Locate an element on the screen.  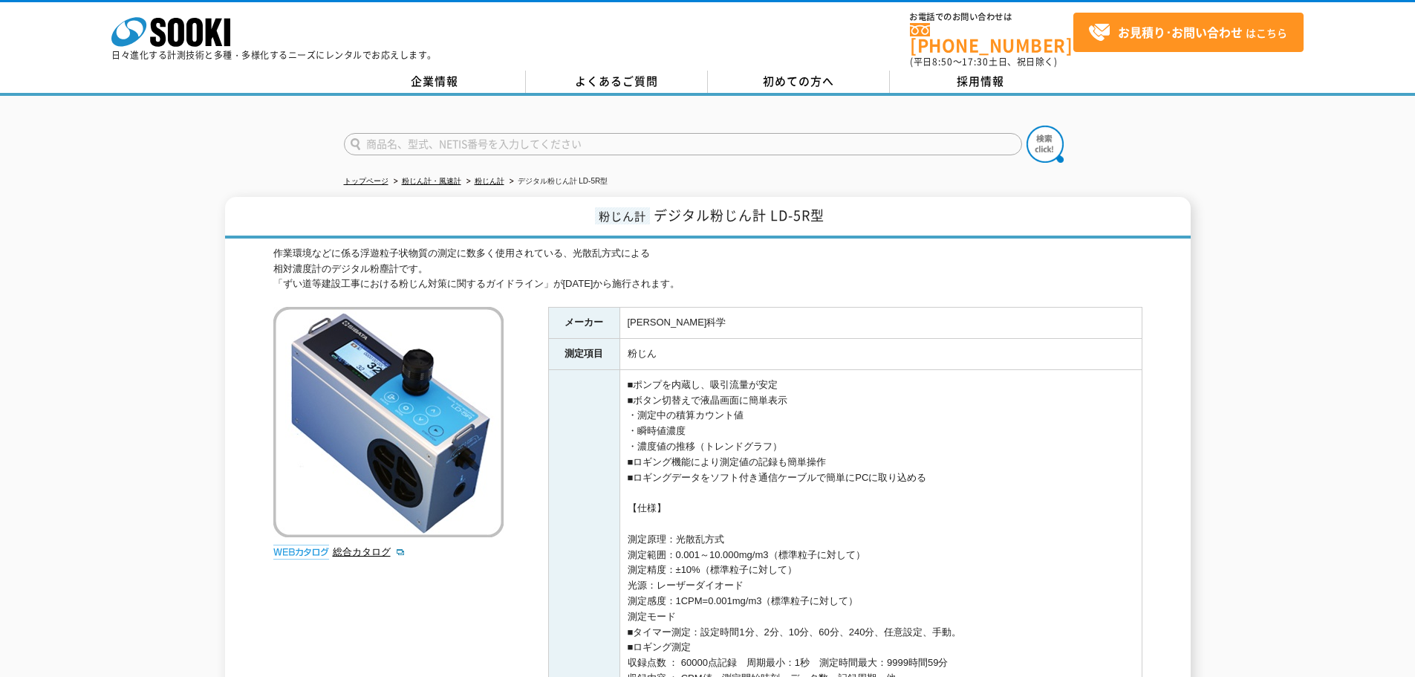
strong: お見積り･お問い合わせ is located at coordinates (1180, 32).